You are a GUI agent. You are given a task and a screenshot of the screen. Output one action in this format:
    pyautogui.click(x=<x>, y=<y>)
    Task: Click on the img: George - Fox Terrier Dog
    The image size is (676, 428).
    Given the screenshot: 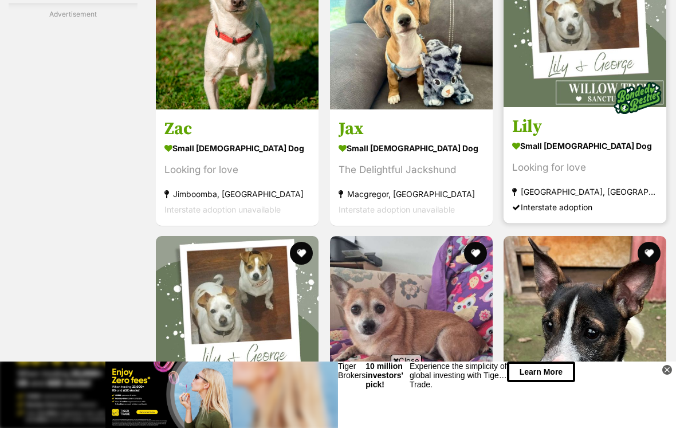 What is the action you would take?
    pyautogui.click(x=237, y=317)
    